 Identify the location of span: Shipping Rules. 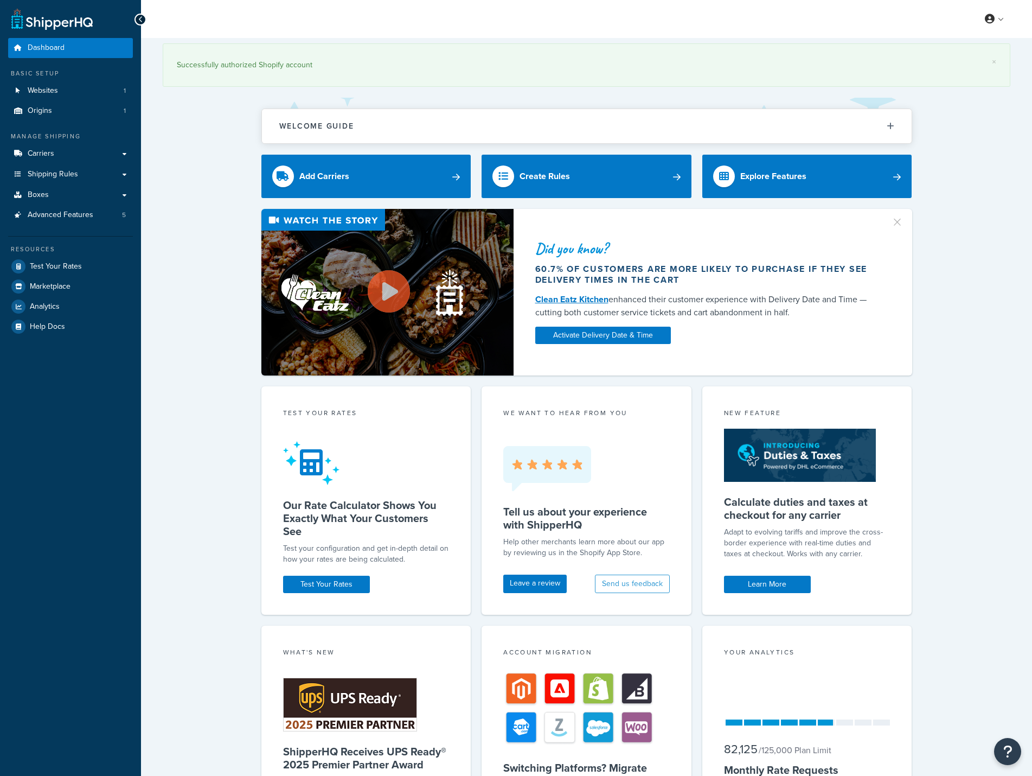
(53, 174).